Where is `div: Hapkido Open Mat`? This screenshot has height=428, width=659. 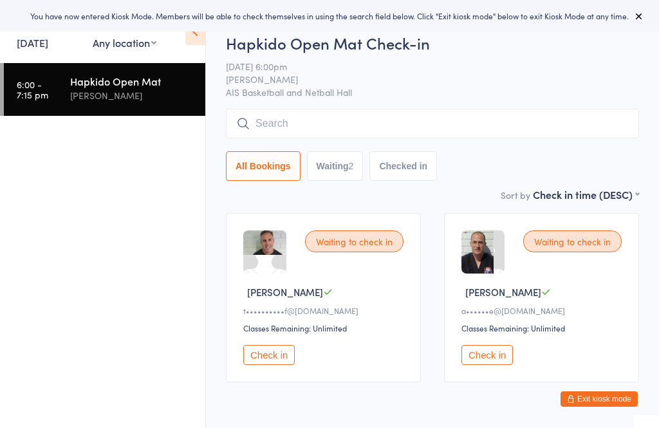
div: Hapkido Open Mat is located at coordinates (132, 81).